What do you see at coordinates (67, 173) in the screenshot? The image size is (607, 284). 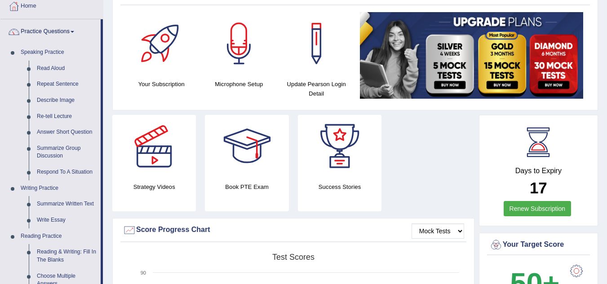 I see `a: Respond To A Situation` at bounding box center [67, 173].